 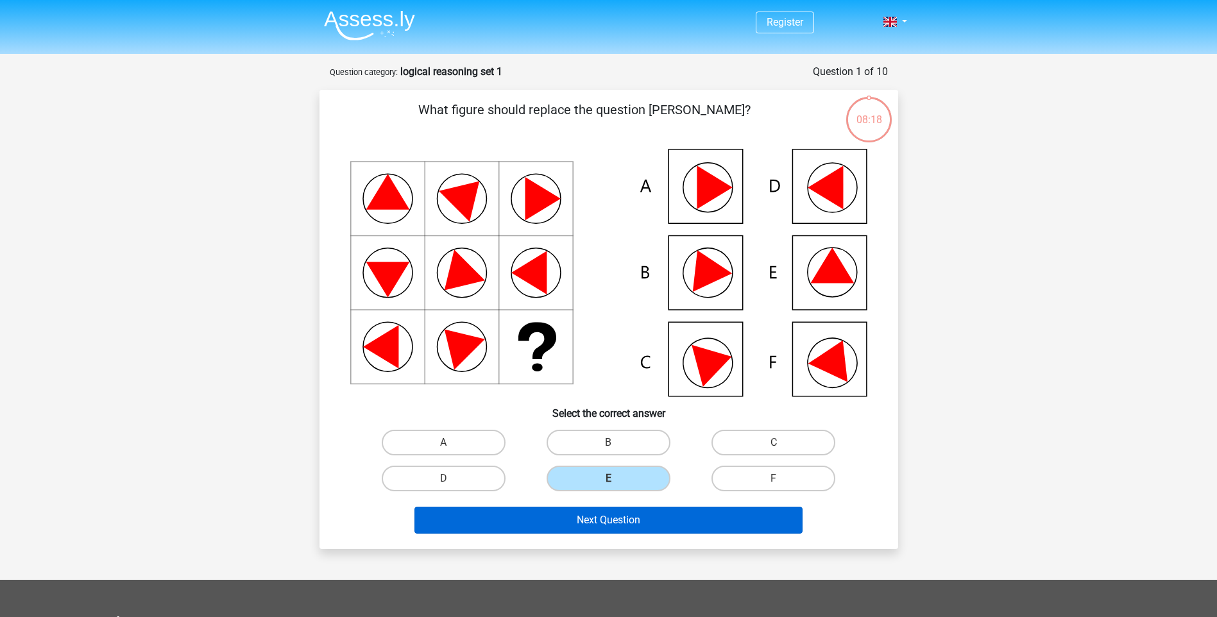 I want to click on label: C, so click(x=773, y=443).